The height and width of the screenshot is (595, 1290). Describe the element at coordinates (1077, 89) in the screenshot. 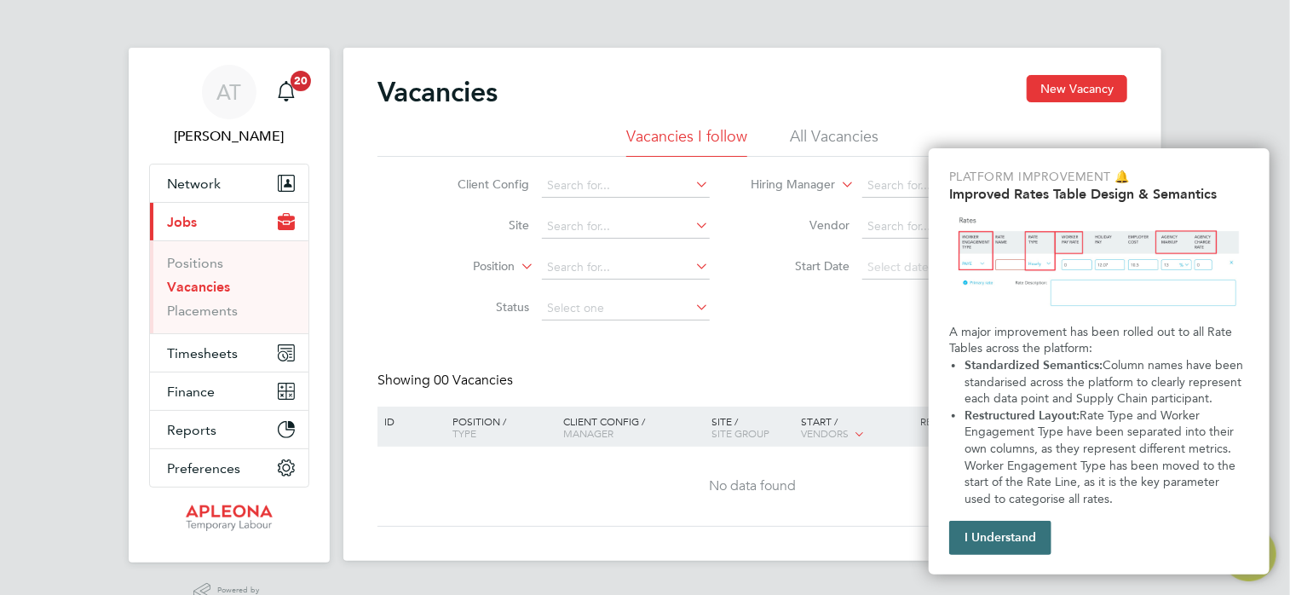

I see `button: New Vacancy` at that location.